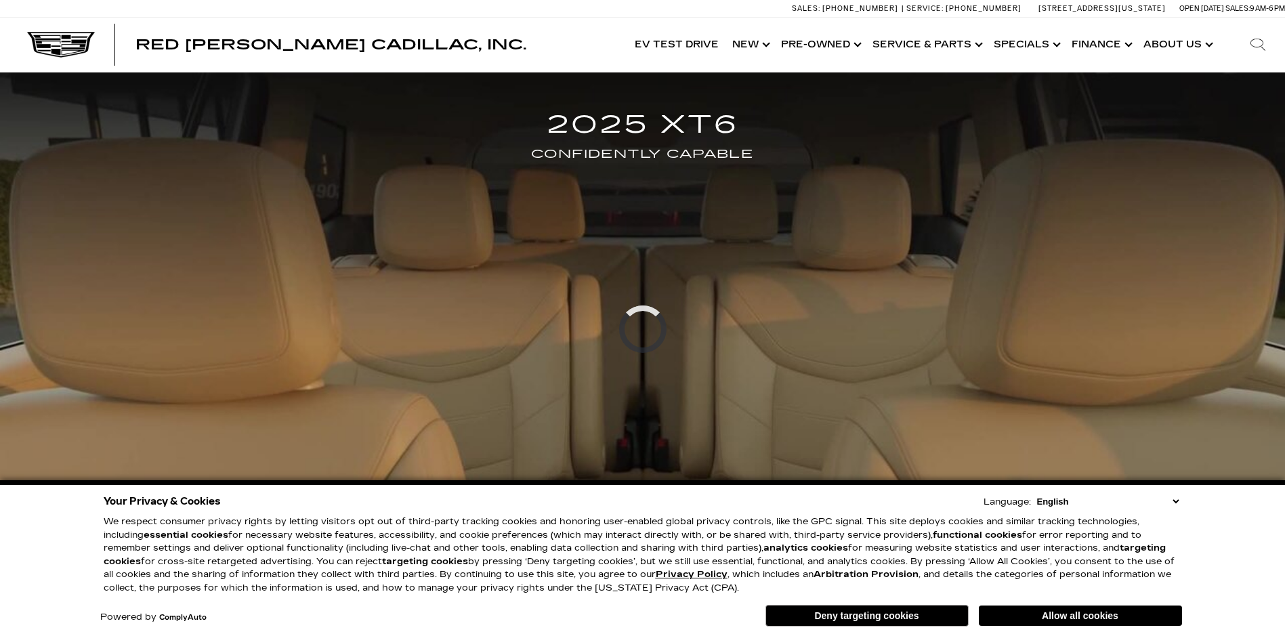 The image size is (1285, 636). What do you see at coordinates (61, 45) in the screenshot?
I see `a: Cadillac Dark Logo with Cadillac White Text` at bounding box center [61, 45].